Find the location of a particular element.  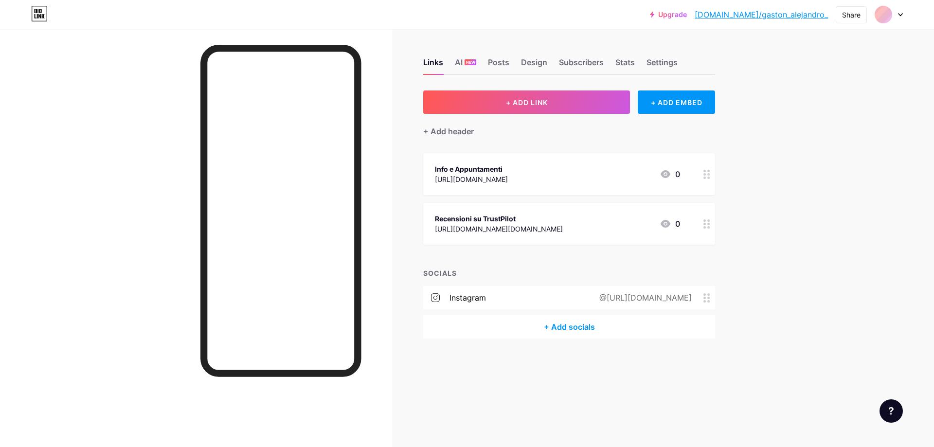

div: AI is located at coordinates (465, 65).